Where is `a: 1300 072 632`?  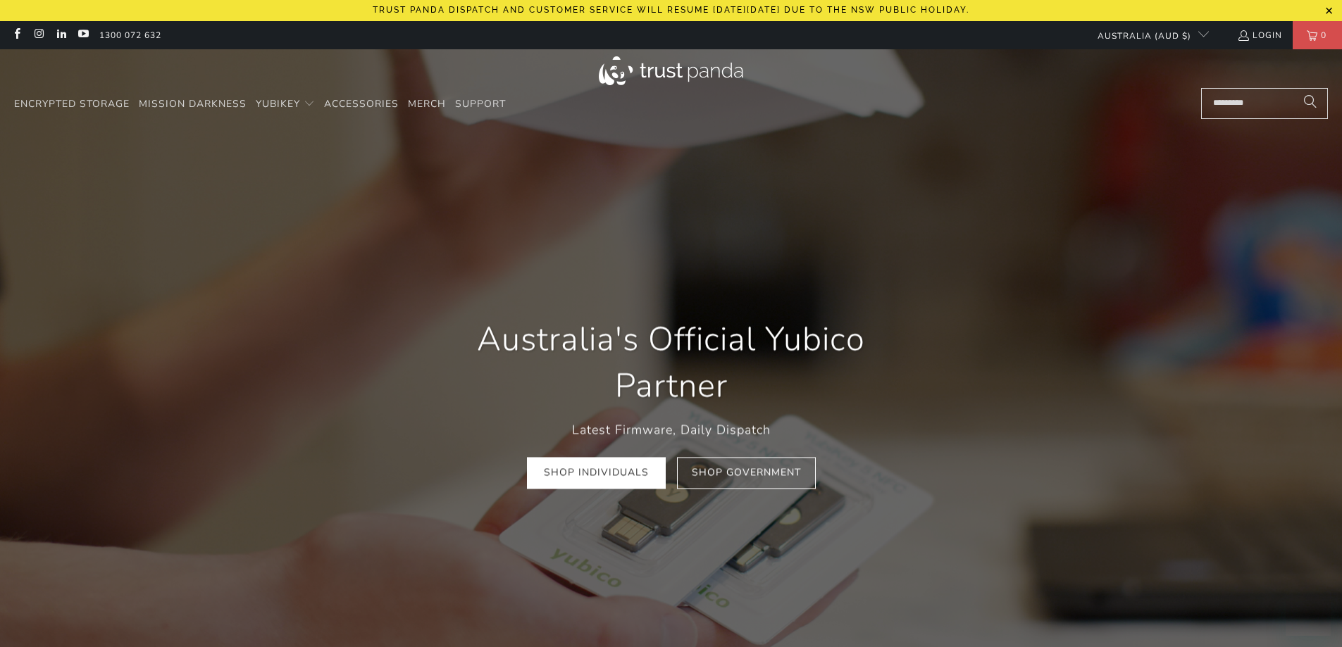
a: 1300 072 632 is located at coordinates (130, 35).